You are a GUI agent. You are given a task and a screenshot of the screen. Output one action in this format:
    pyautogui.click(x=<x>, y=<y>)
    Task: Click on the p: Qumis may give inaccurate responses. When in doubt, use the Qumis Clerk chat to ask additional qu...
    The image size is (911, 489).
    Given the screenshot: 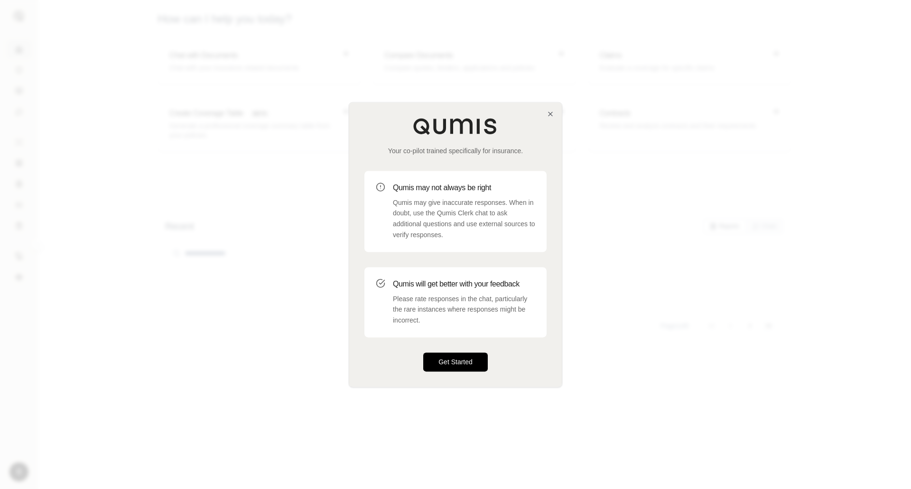 What is the action you would take?
    pyautogui.click(x=464, y=219)
    